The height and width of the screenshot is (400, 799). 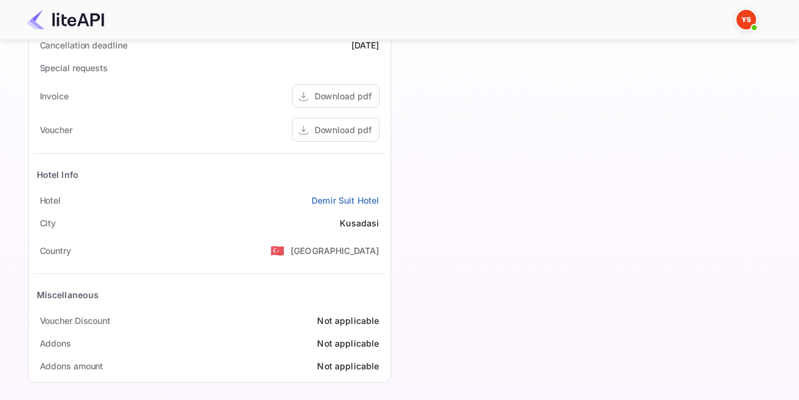 I want to click on div: Hotel Info, so click(x=58, y=174).